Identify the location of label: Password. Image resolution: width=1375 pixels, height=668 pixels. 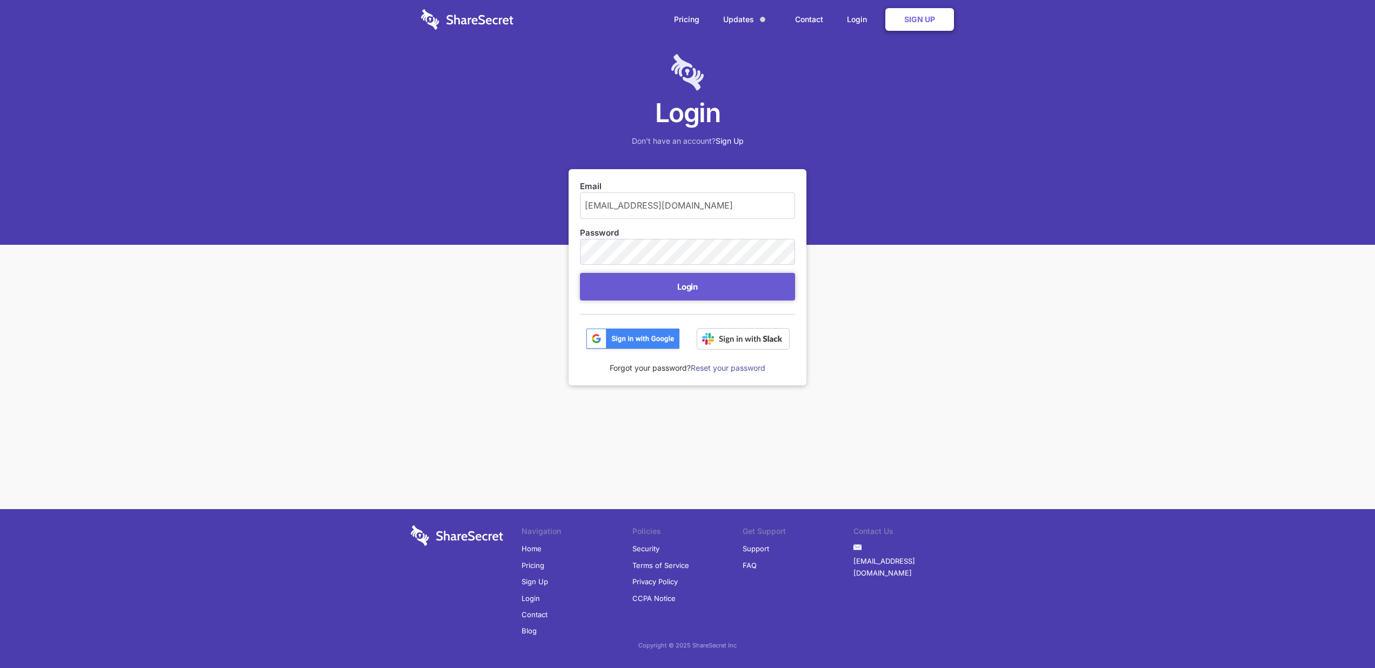
(687, 233).